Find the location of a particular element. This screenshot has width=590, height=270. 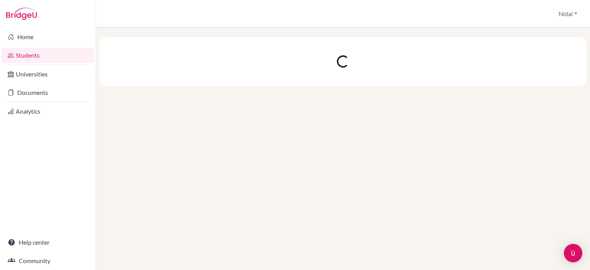

a: Home is located at coordinates (48, 37).